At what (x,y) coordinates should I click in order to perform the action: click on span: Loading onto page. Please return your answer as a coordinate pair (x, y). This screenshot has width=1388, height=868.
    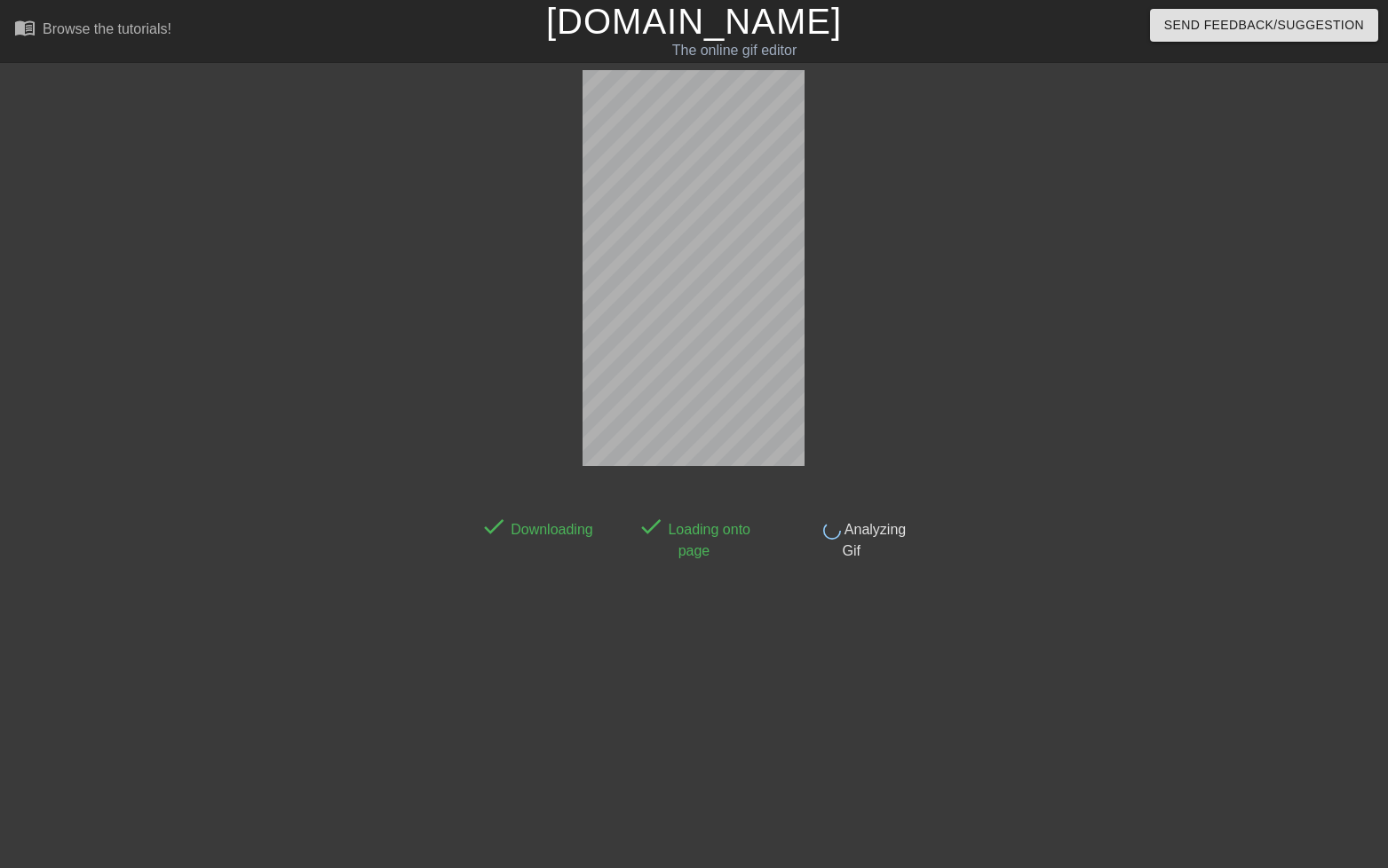
    Looking at the image, I should click on (706, 540).